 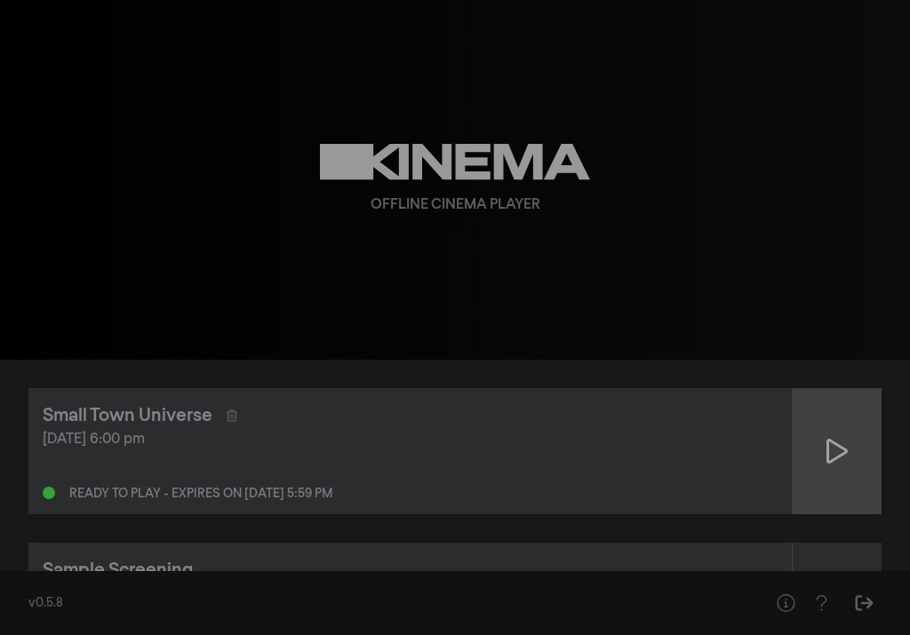 What do you see at coordinates (117, 571) in the screenshot?
I see `div: Sample Screening` at bounding box center [117, 571].